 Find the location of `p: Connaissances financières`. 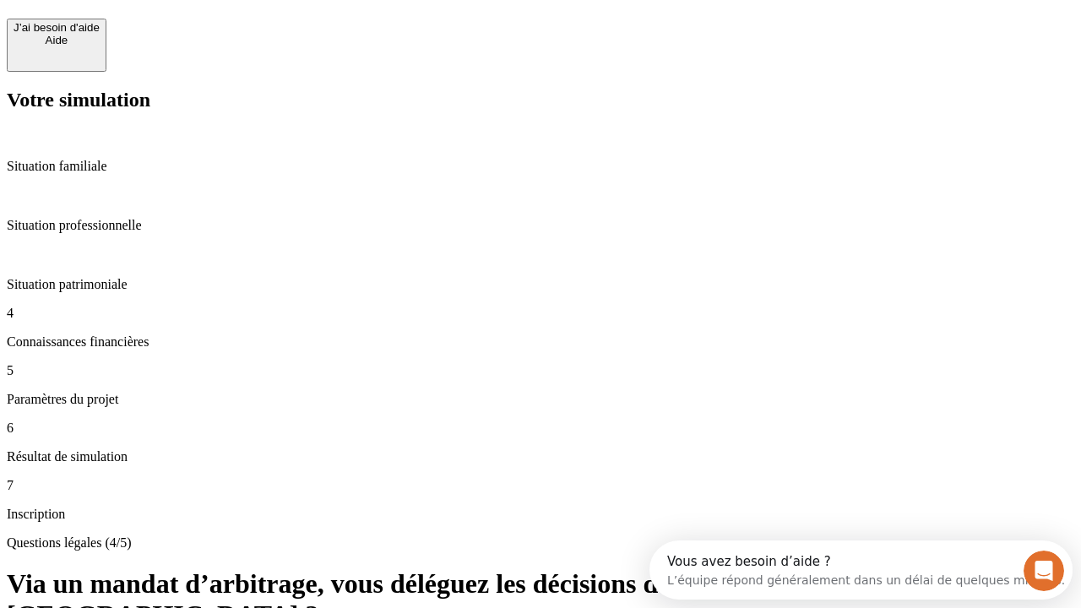

p: Connaissances financières is located at coordinates (540, 342).